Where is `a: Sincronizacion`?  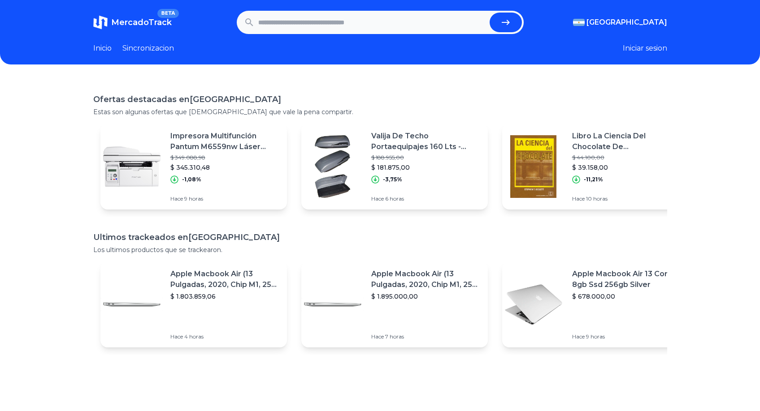
a: Sincronizacion is located at coordinates (148, 48).